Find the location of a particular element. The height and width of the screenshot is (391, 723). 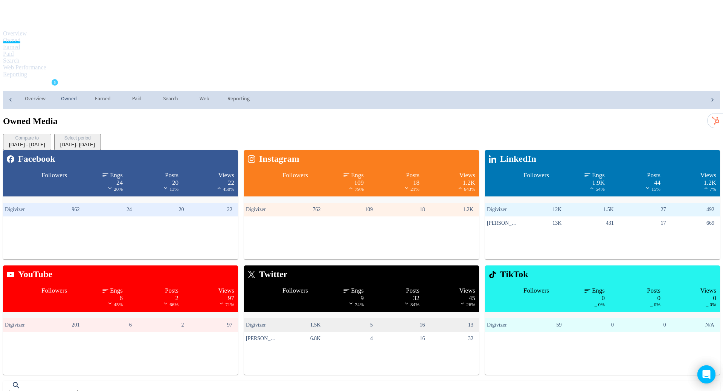

td: 32 is located at coordinates (453, 338).